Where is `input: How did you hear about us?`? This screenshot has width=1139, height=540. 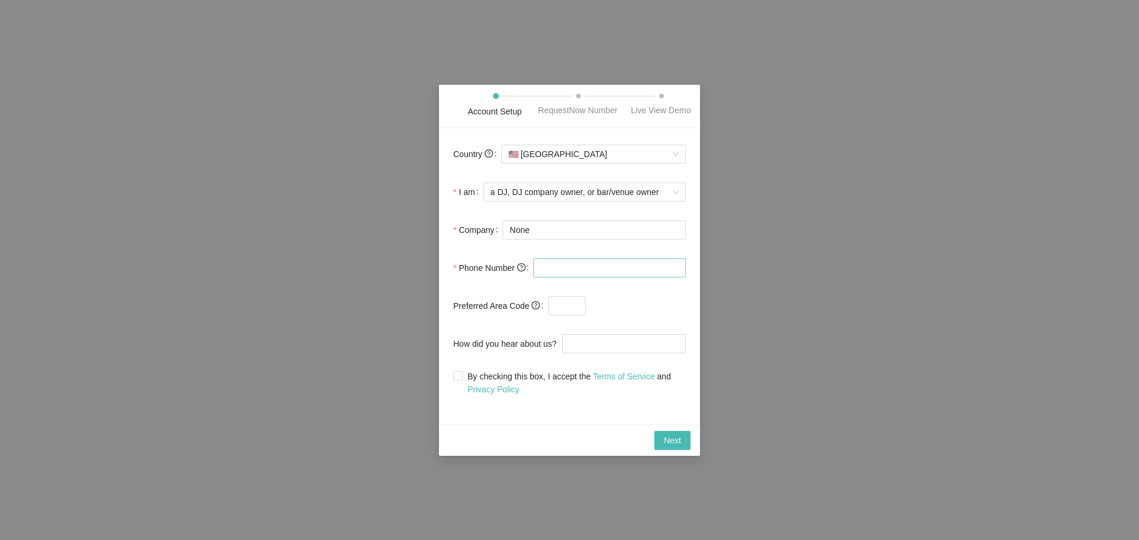
input: How did you hear about us? is located at coordinates (624, 344).